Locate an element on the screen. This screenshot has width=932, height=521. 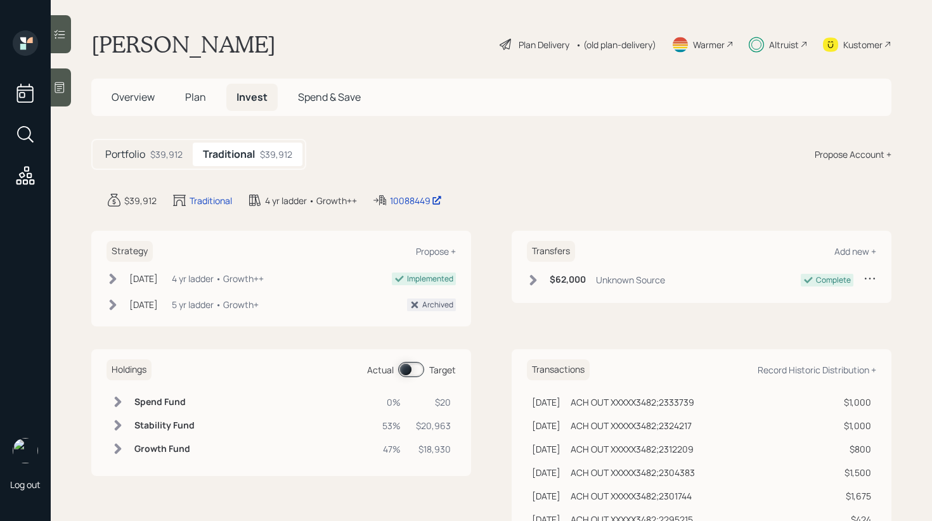
div: Unknown Source is located at coordinates (630, 279).